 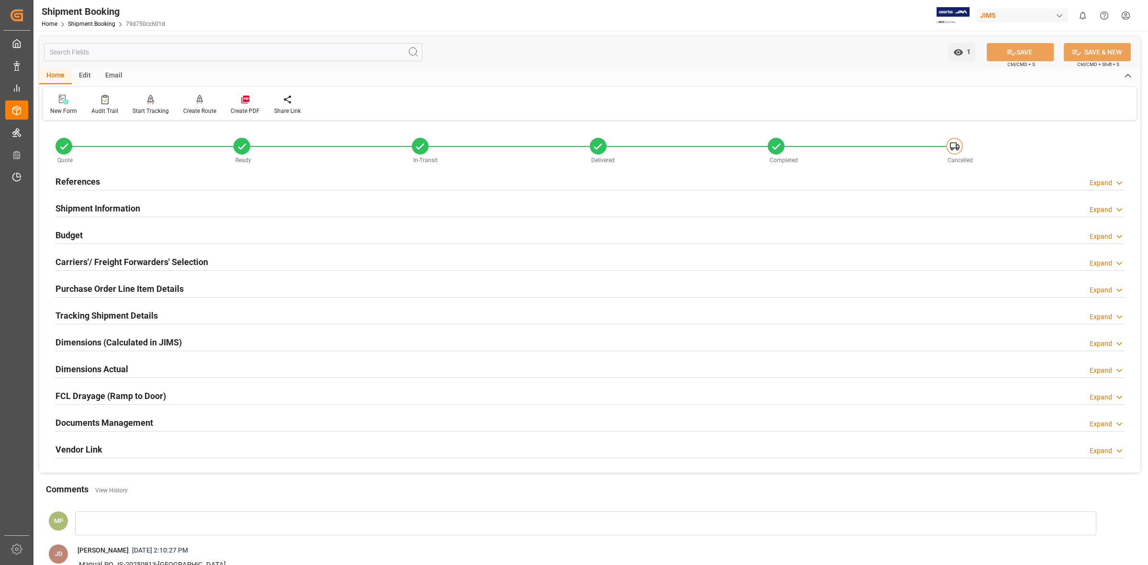 What do you see at coordinates (1021, 64) in the screenshot?
I see `span: Ctrl/CMD + S` at bounding box center [1021, 64].